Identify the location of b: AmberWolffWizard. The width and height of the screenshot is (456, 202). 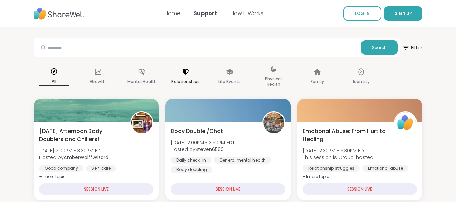
(86, 158).